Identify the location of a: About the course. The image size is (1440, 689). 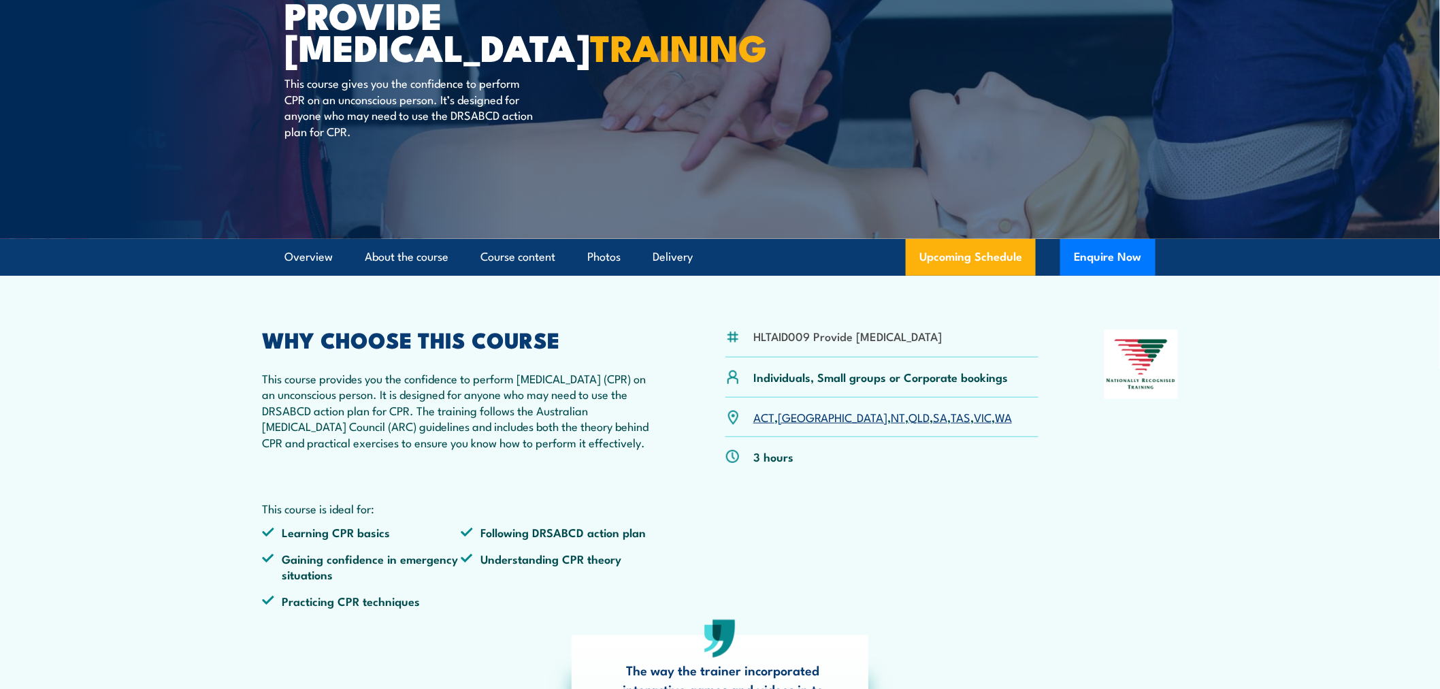
(406, 257).